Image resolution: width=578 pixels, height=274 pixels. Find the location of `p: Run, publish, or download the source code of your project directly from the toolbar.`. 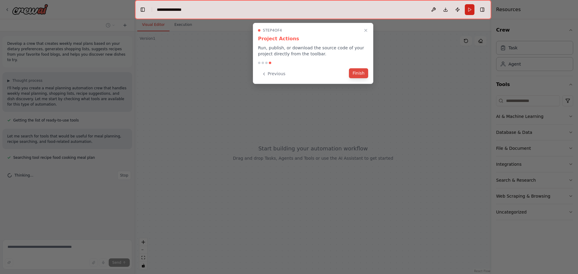

p: Run, publish, or download the source code of your project directly from the toolbar. is located at coordinates (313, 51).